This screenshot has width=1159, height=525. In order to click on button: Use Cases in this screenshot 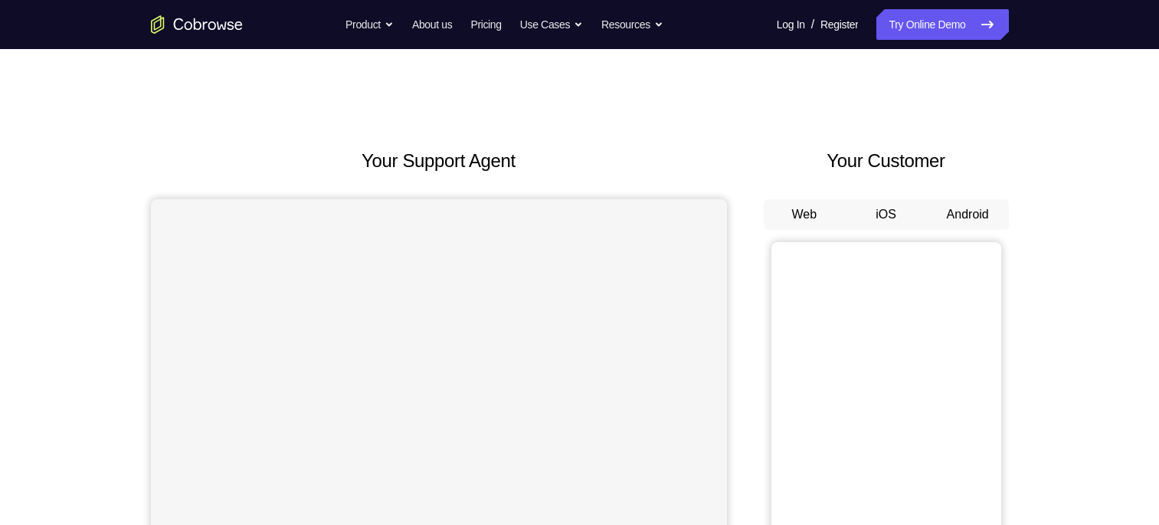, I will do `click(551, 25)`.